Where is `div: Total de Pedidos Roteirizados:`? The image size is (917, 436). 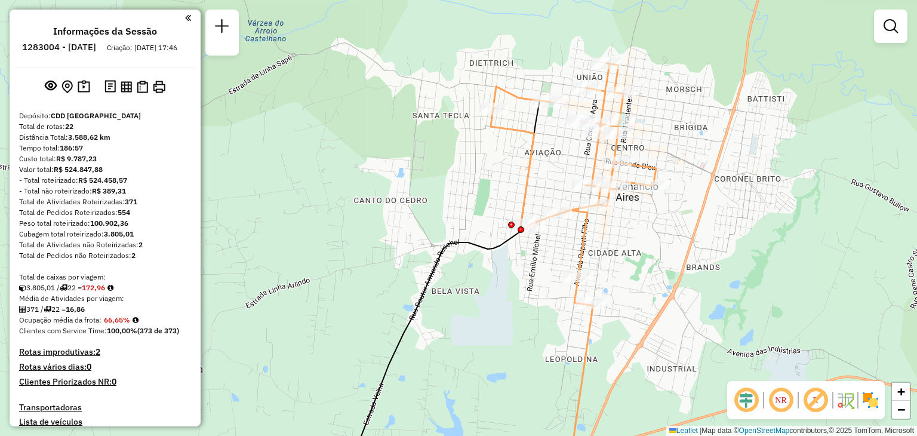
div: Total de Pedidos Roteirizados: is located at coordinates (105, 212).